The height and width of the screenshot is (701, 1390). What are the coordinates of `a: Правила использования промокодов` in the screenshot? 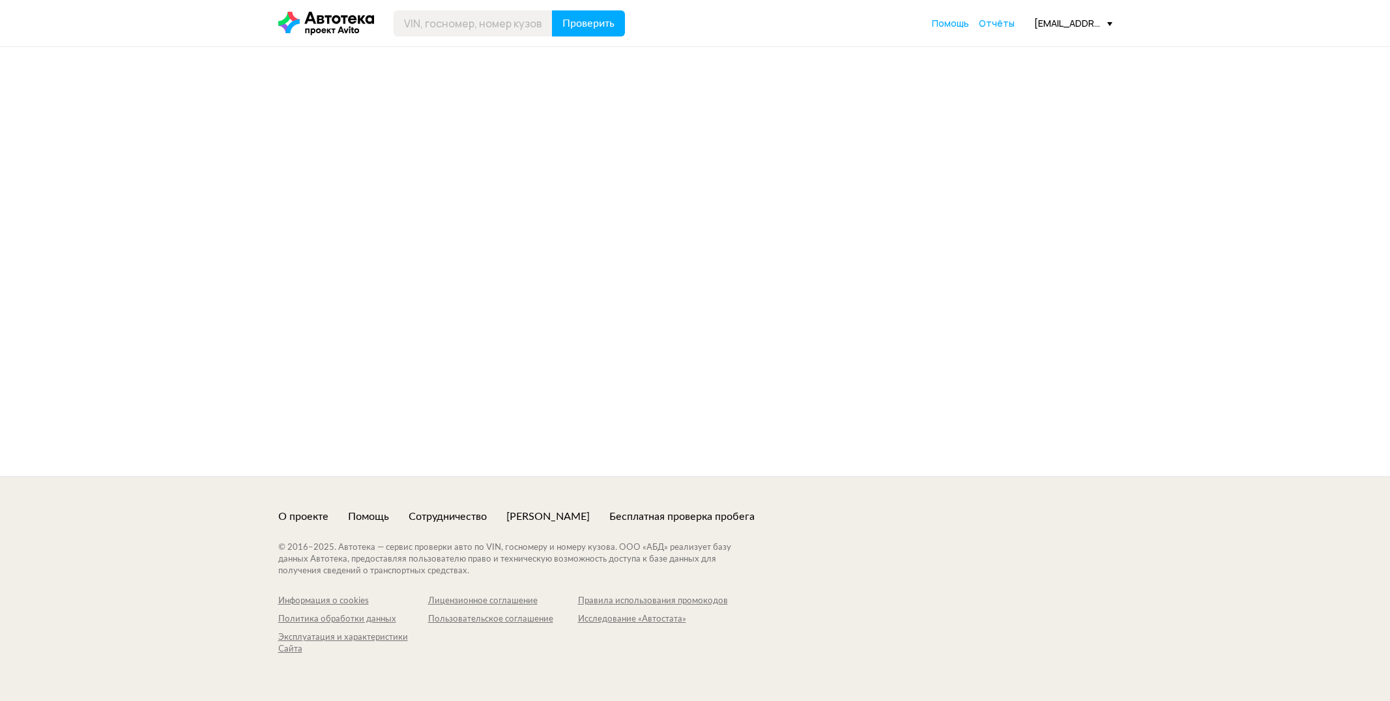 It's located at (653, 602).